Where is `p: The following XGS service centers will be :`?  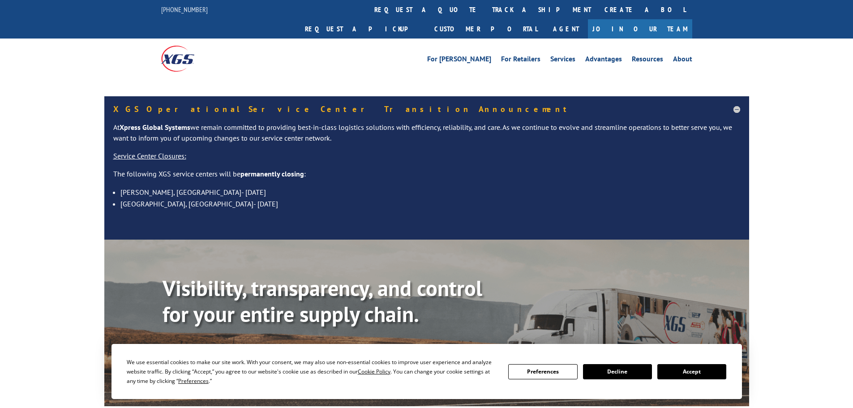
p: The following XGS service centers will be : is located at coordinates (427, 178).